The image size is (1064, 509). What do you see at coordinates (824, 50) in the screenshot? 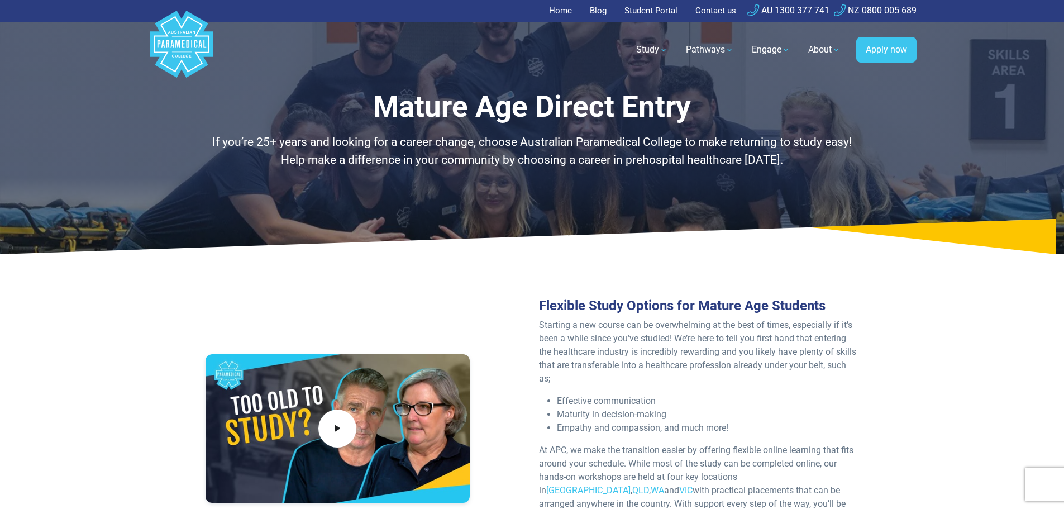
I see `a: About` at bounding box center [824, 50].